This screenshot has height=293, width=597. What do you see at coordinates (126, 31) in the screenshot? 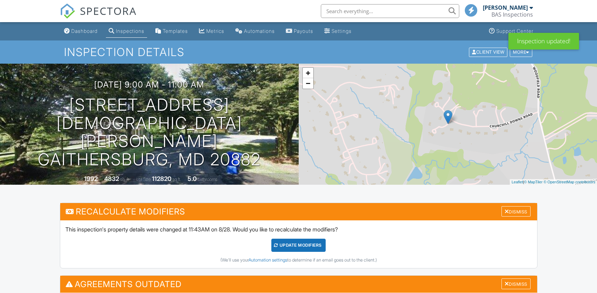
I see `a: Inspections` at bounding box center [126, 31].